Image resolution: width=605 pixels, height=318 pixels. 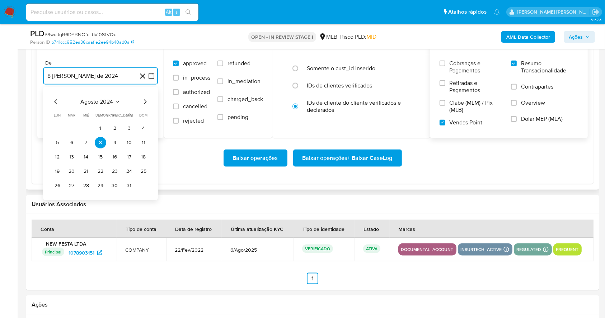 I want to click on span: Atalhos rápidos, so click(x=467, y=12).